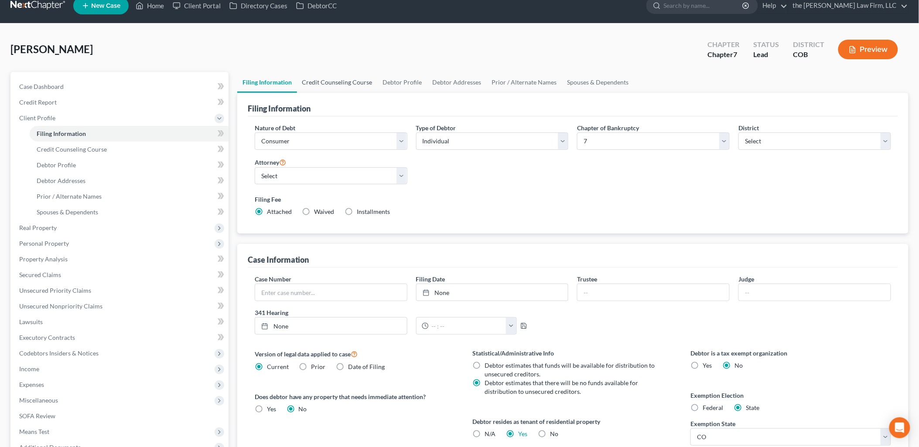 Image resolution: width=919 pixels, height=447 pixels. Describe the element at coordinates (41, 86) in the screenshot. I see `span: Case Dashboard` at that location.